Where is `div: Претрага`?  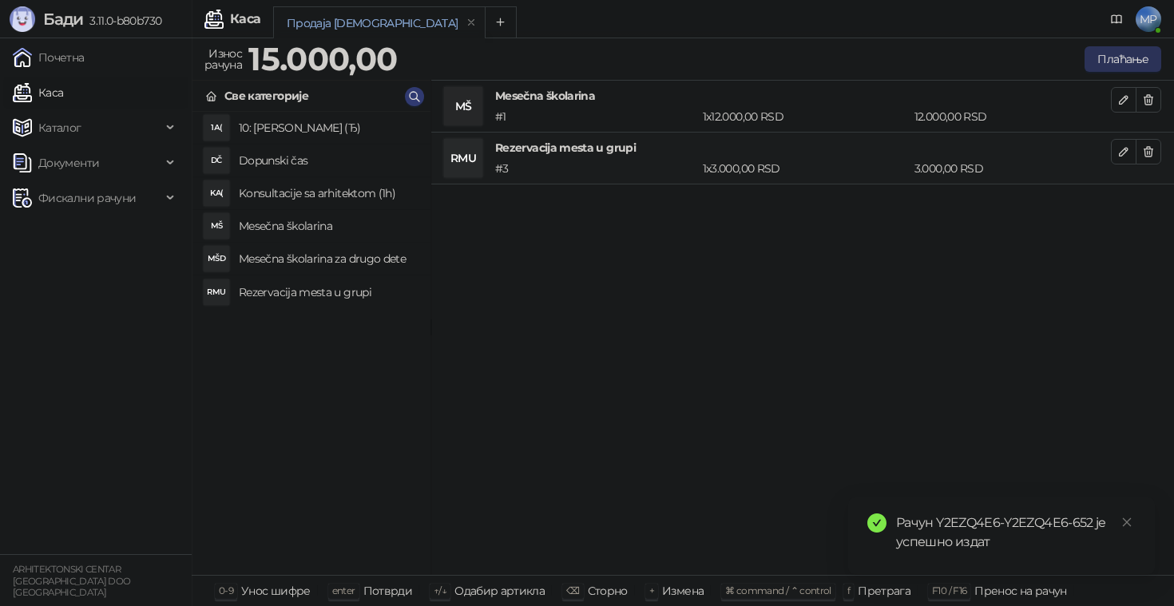
div: Претрага is located at coordinates (884, 591).